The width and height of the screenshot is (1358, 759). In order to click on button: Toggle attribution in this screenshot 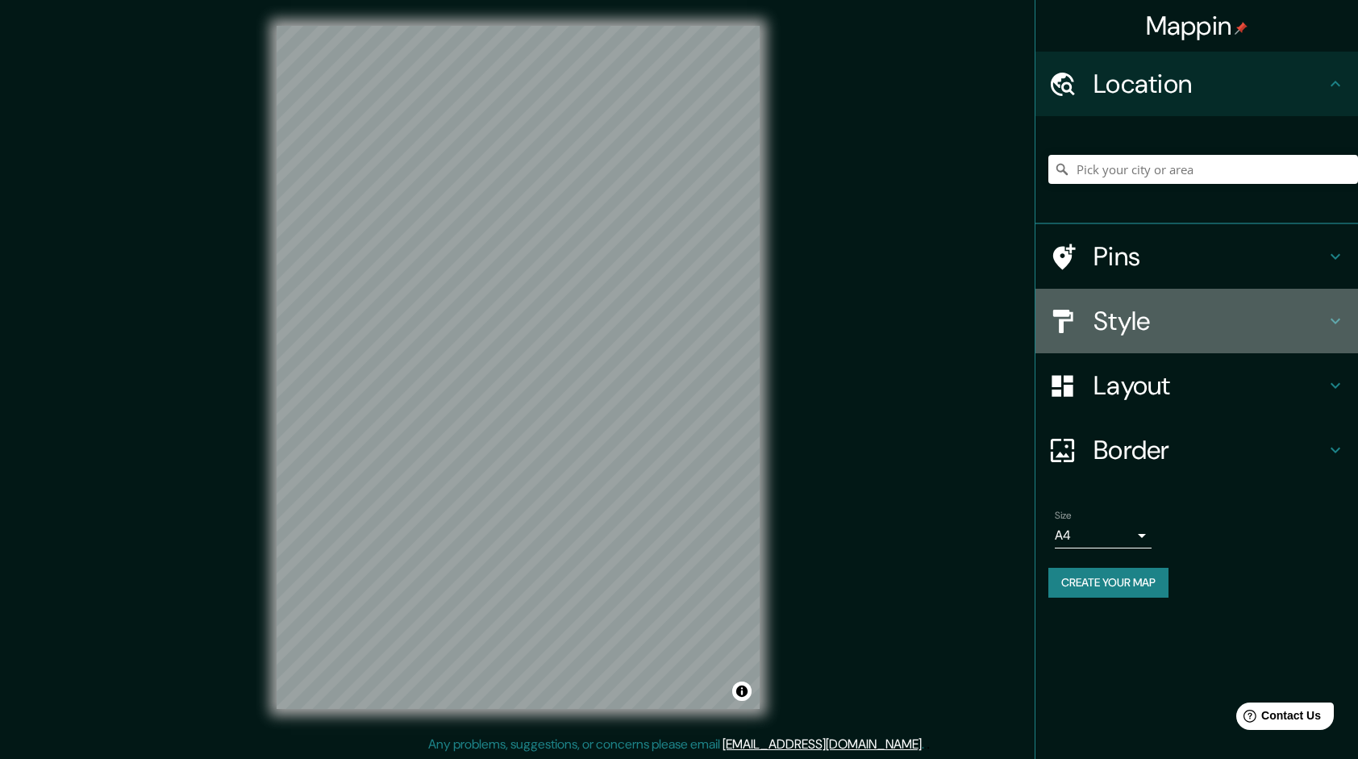, I will do `click(742, 691)`.